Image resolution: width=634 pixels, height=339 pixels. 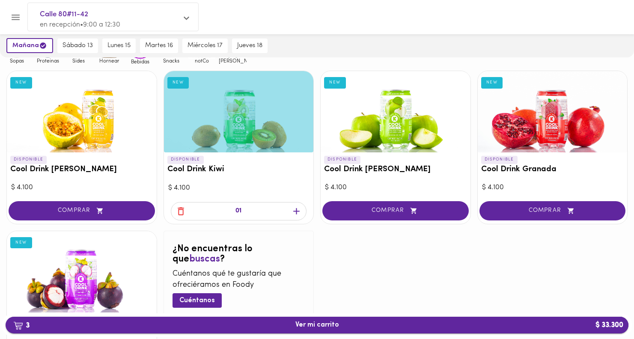 What do you see at coordinates (239, 112) in the screenshot?
I see `div: Cool Drink Kiwi` at bounding box center [239, 112].